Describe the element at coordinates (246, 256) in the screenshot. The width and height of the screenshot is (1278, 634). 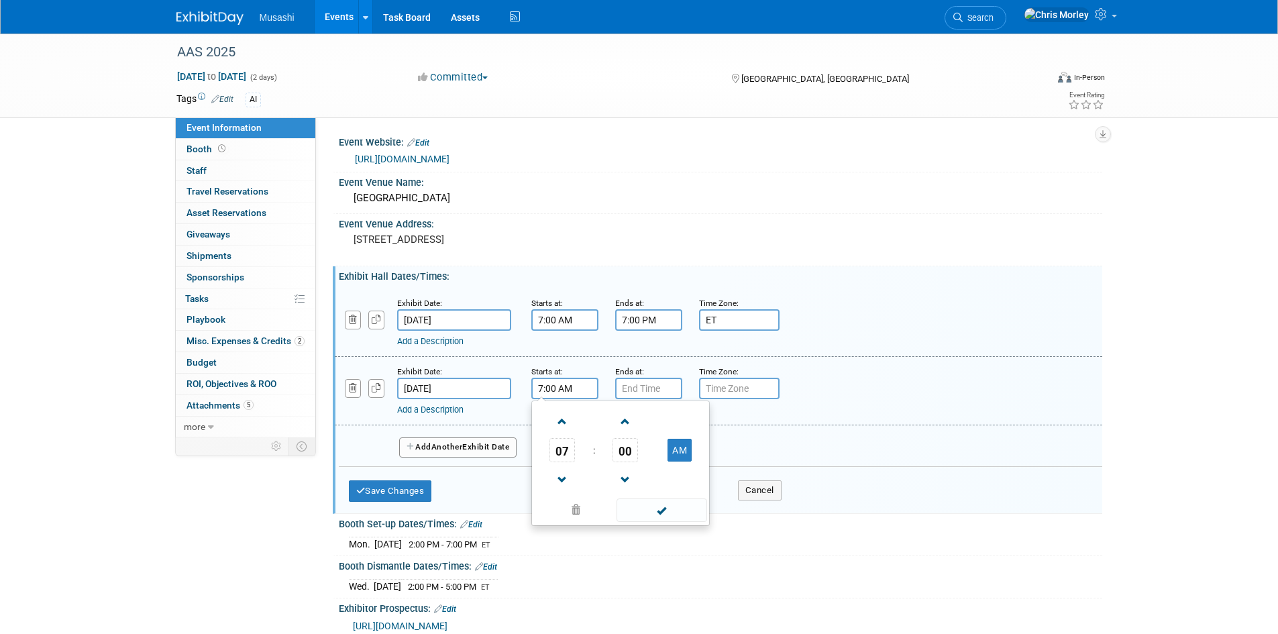
I see `a: Shipments` at that location.